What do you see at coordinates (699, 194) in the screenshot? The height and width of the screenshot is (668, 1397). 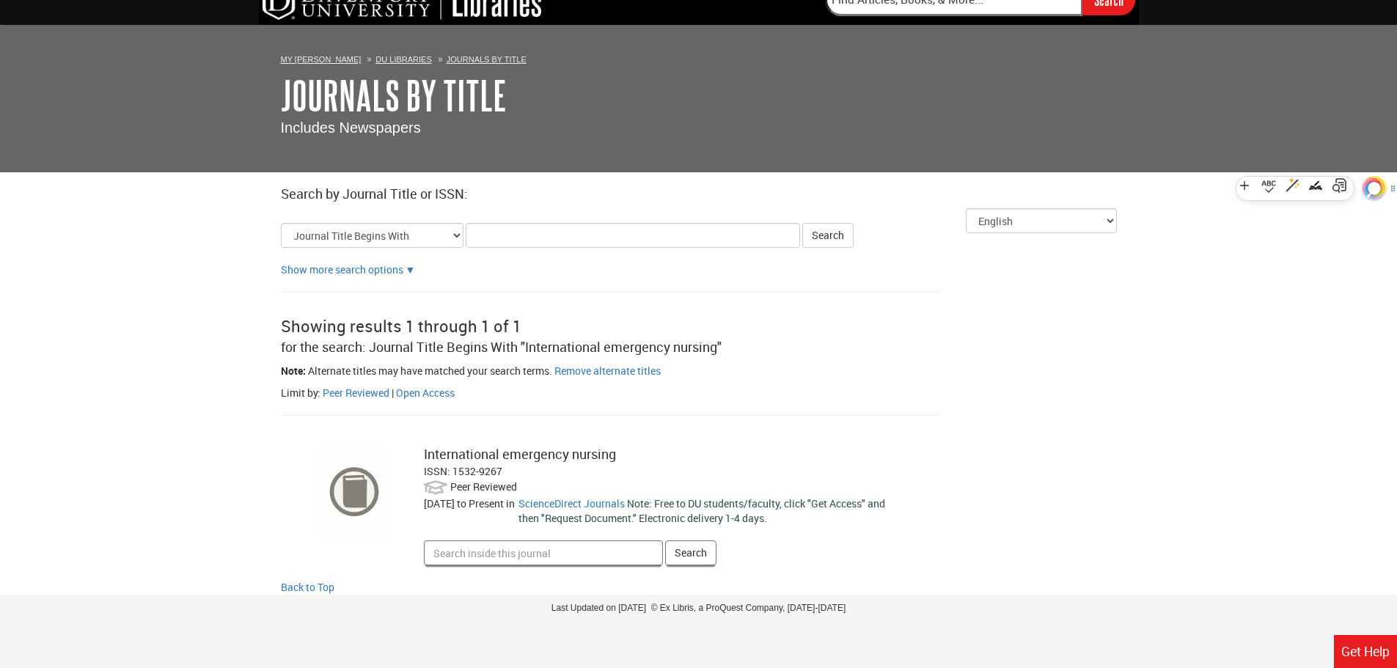 I see `h2: Search by Journal Title or ISSN:` at bounding box center [699, 194].